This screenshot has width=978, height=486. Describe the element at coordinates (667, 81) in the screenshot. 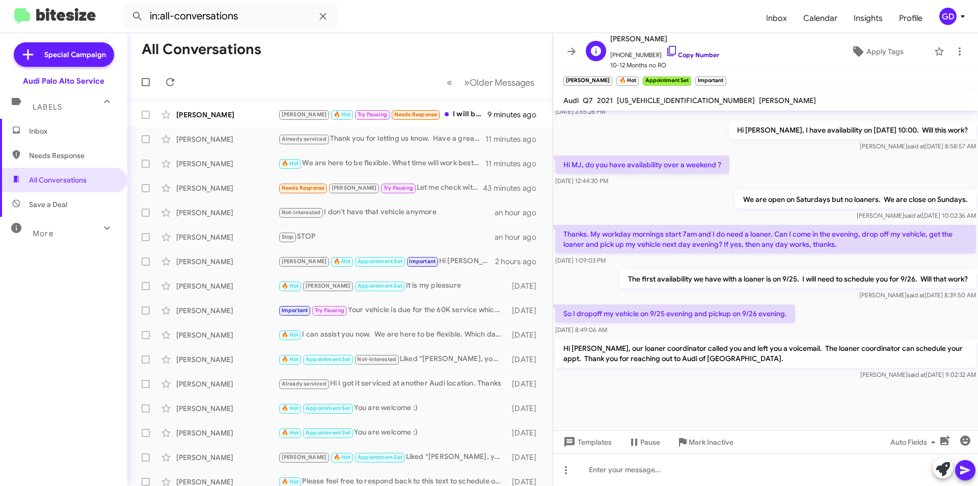

I see `small: Appointment Set` at that location.